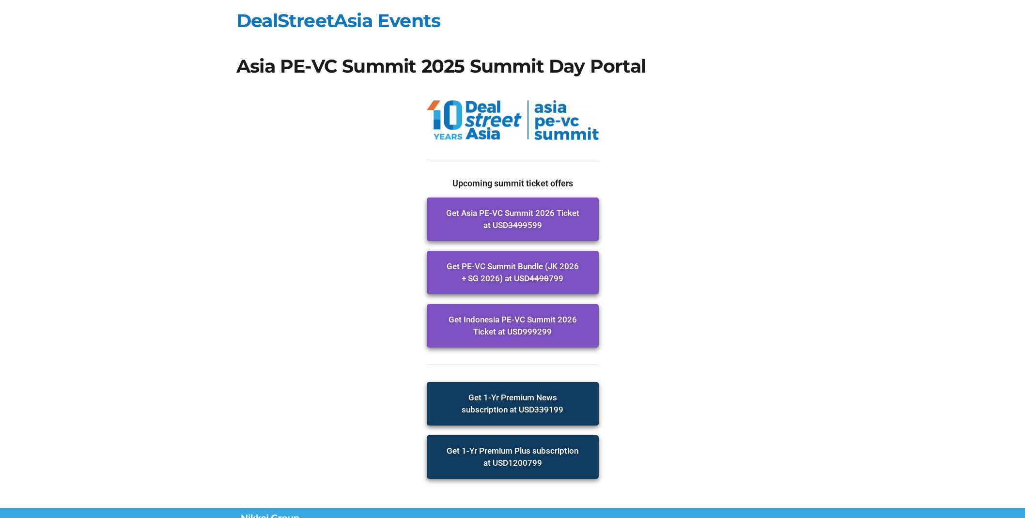  I want to click on s: 3499, so click(518, 225).